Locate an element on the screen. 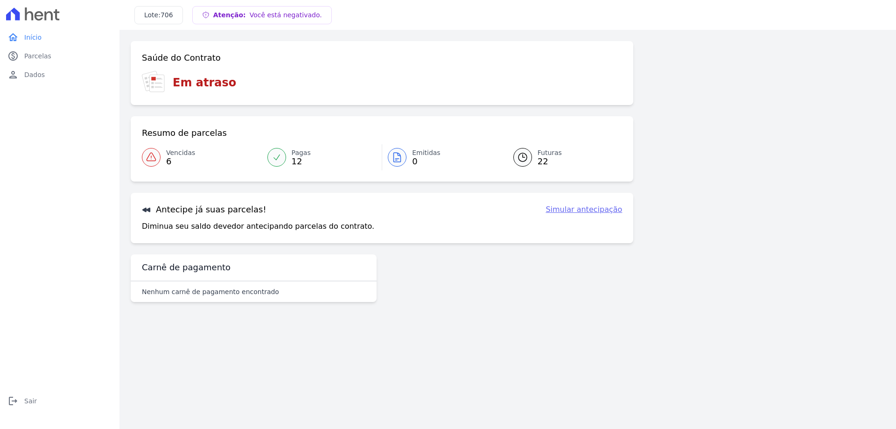  h3: Lote: is located at coordinates (159, 15).